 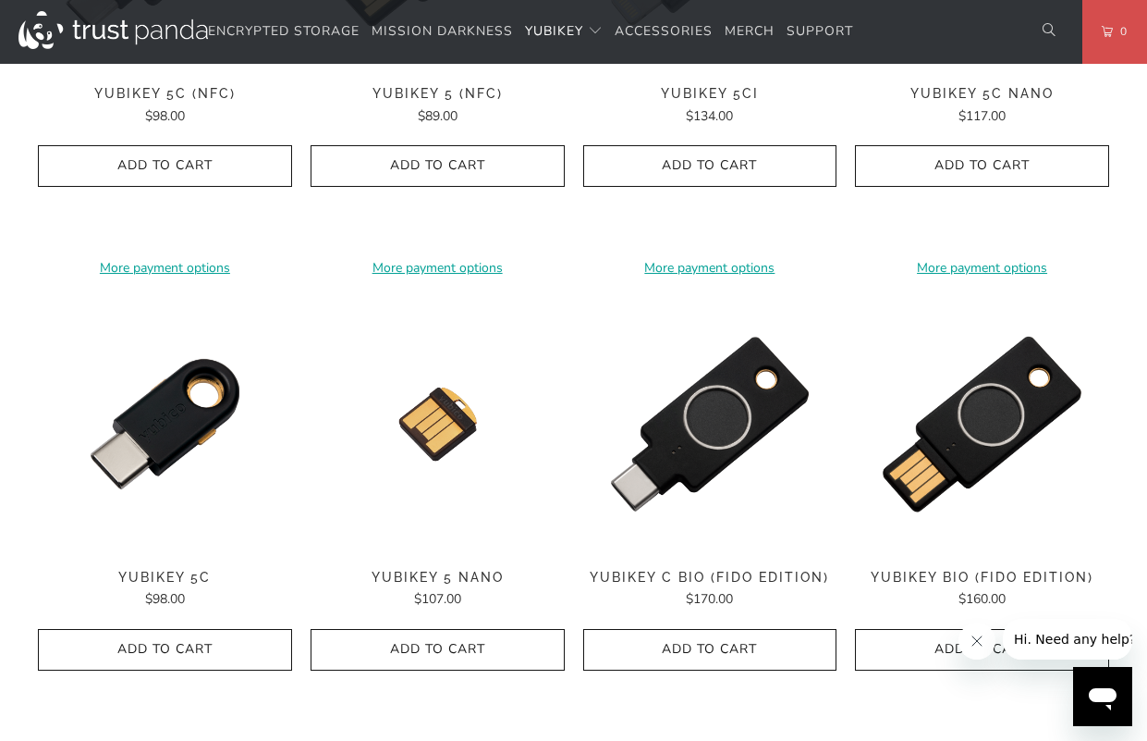 What do you see at coordinates (664, 31) in the screenshot?
I see `a: Accessories` at bounding box center [664, 31].